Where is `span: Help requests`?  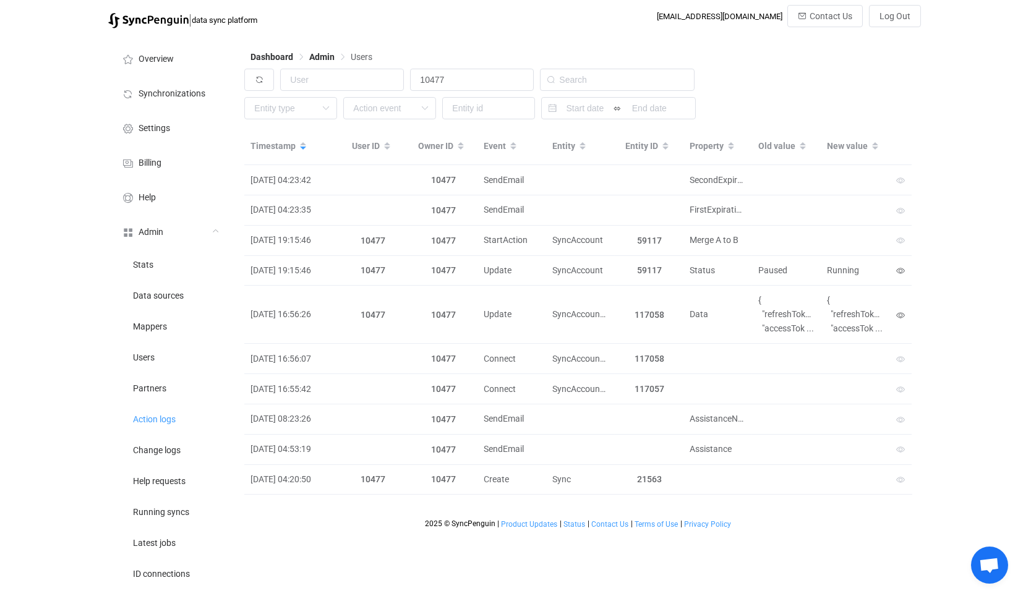 span: Help requests is located at coordinates (159, 482).